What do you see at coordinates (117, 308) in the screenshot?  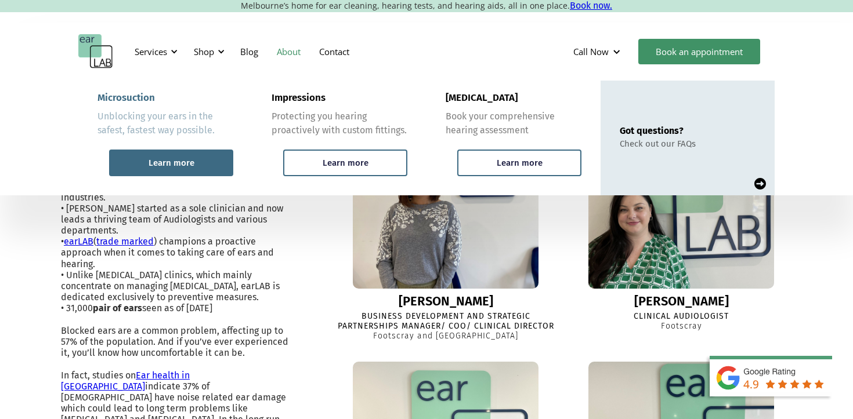 I see `strong: pair of ears` at bounding box center [117, 308].